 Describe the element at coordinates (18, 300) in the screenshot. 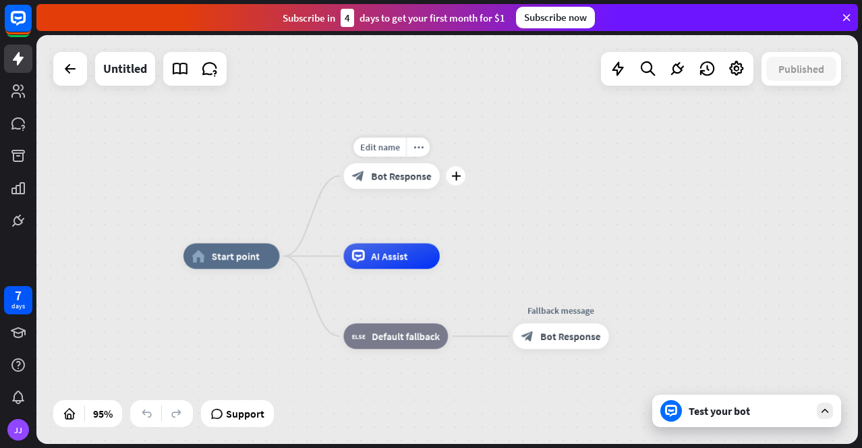

I see `a: 7 days` at that location.